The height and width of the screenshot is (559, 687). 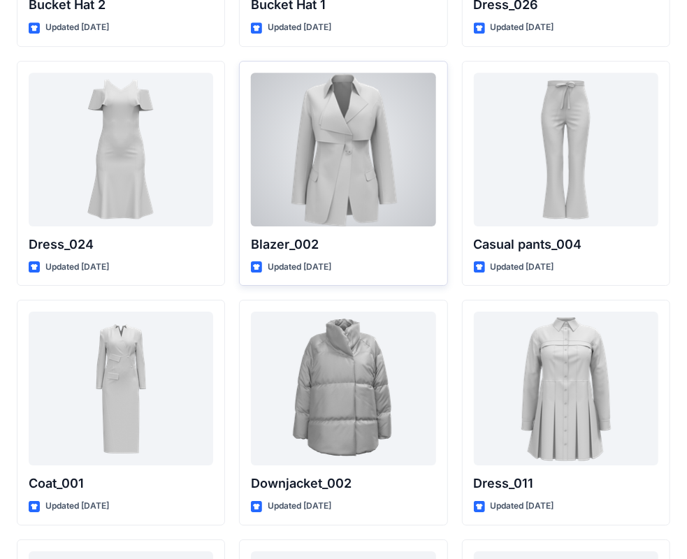 I want to click on a: Blazer_002, so click(x=343, y=150).